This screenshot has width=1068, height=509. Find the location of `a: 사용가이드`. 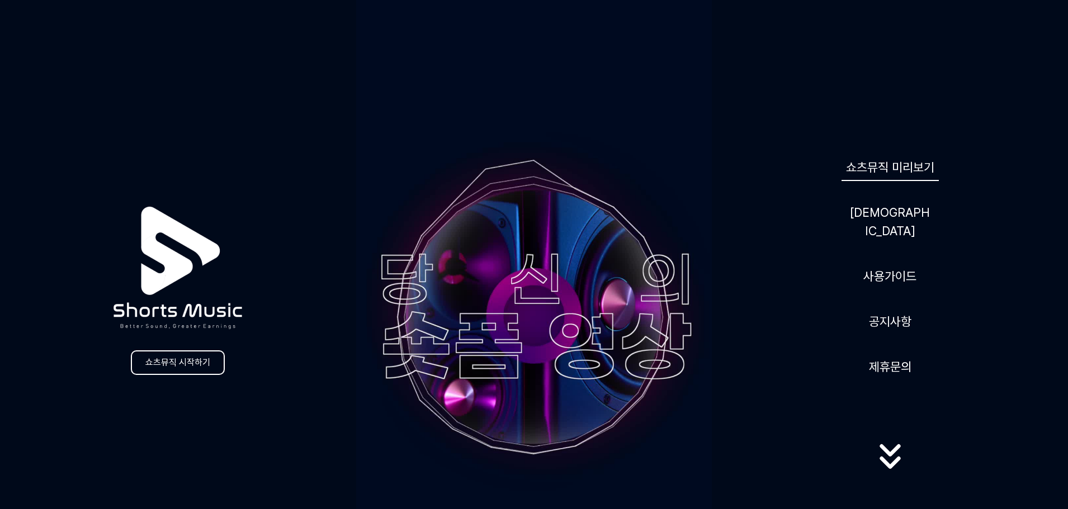

a: 사용가이드 is located at coordinates (889, 276).